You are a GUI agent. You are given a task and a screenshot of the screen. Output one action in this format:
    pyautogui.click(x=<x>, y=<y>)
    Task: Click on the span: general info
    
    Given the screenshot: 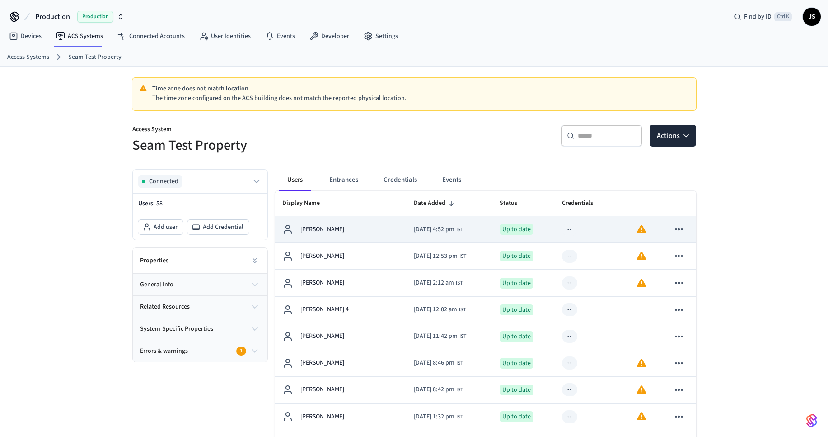 What is the action you would take?
    pyautogui.click(x=157, y=284)
    